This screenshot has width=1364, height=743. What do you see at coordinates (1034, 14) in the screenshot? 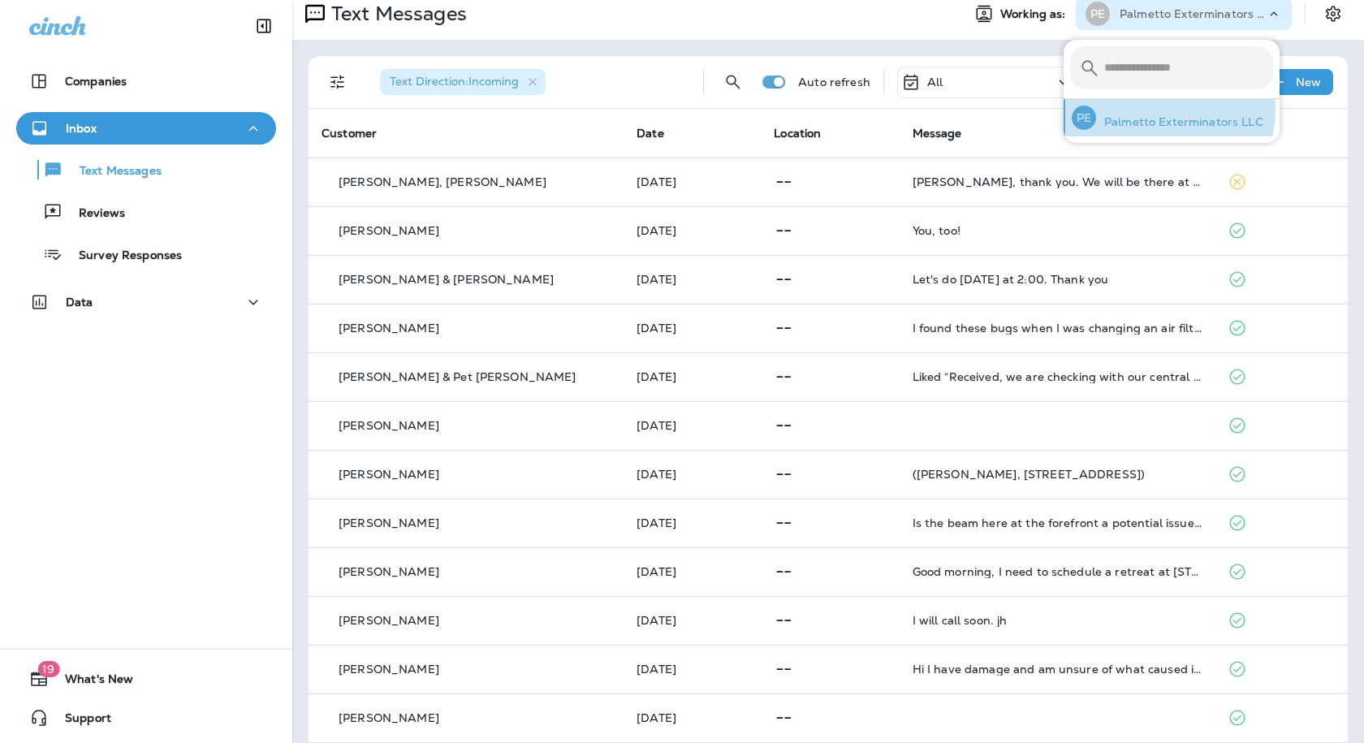
I see `span: Working as:` at bounding box center [1034, 14].